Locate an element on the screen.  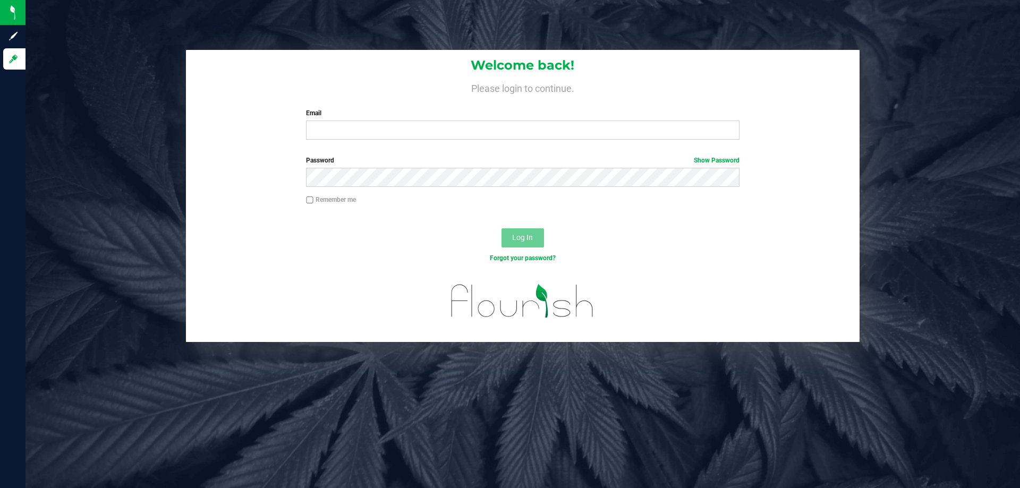
img: flourish_logo.svg is located at coordinates (522, 301).